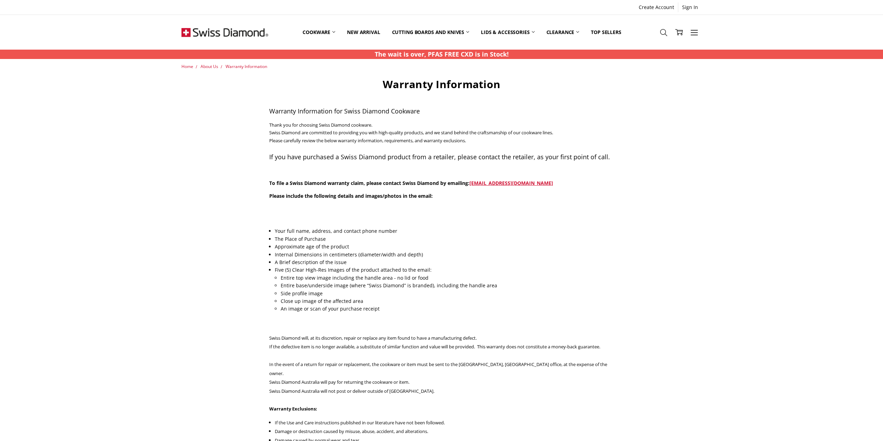 The height and width of the screenshot is (441, 883). I want to click on a: Clearance, so click(563, 32).